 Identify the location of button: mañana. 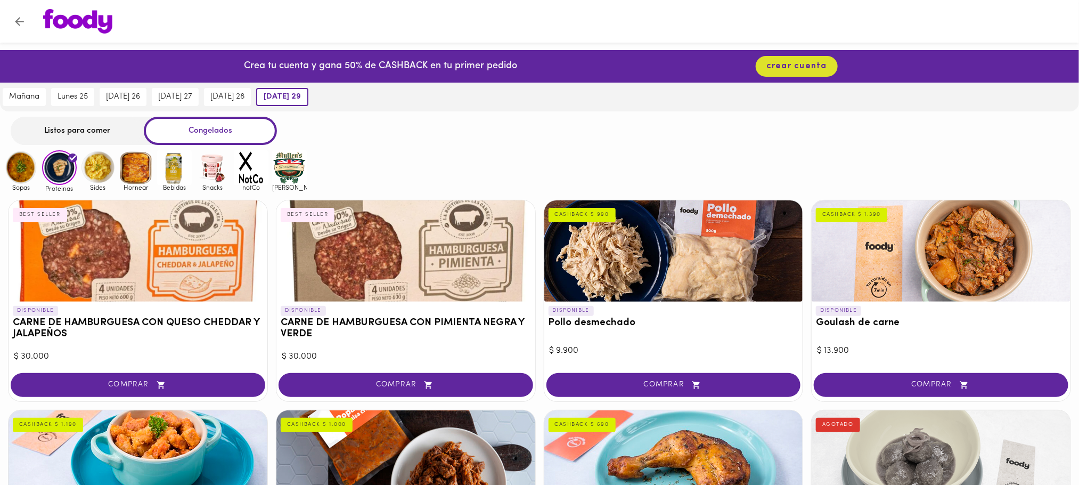
(24, 97).